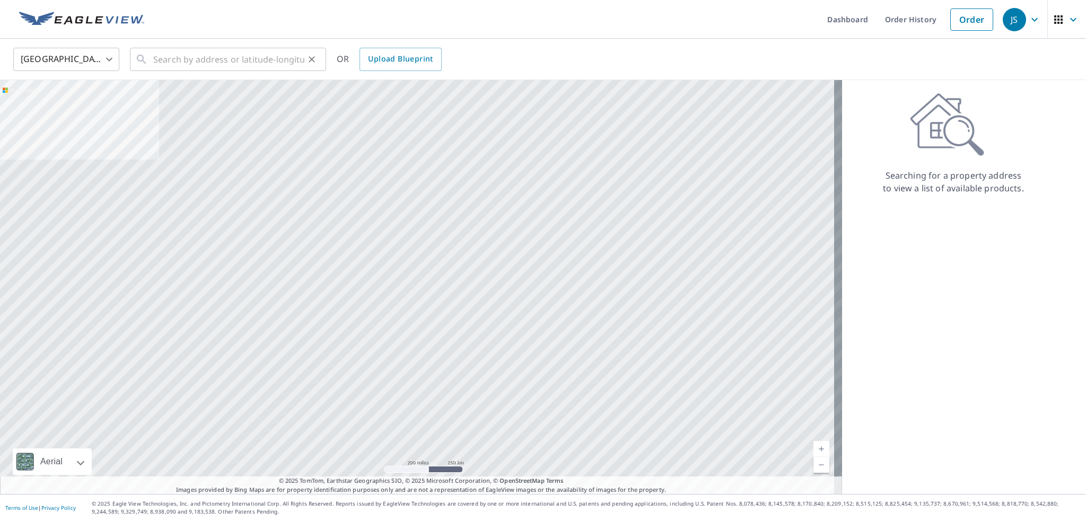 The height and width of the screenshot is (521, 1086). Describe the element at coordinates (821, 449) in the screenshot. I see `a: Current Level 5, Zoom In` at that location.